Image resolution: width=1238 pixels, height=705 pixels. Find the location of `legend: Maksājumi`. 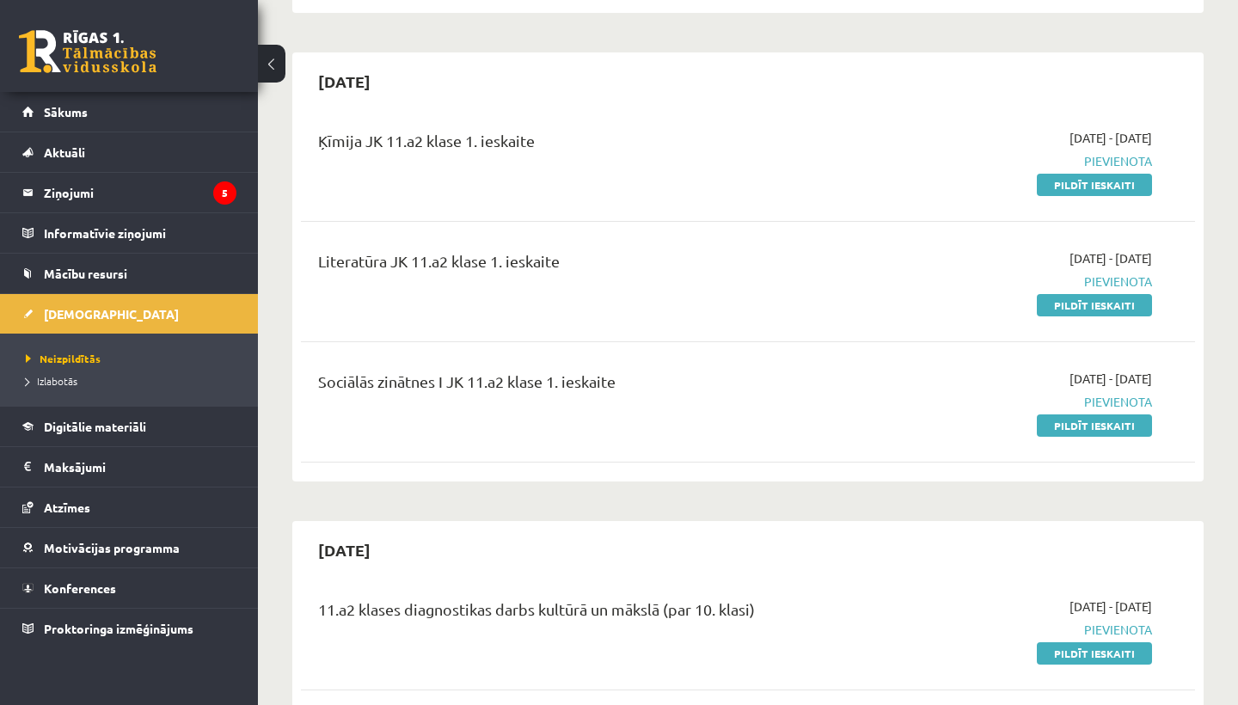

legend: Maksājumi is located at coordinates (140, 467).